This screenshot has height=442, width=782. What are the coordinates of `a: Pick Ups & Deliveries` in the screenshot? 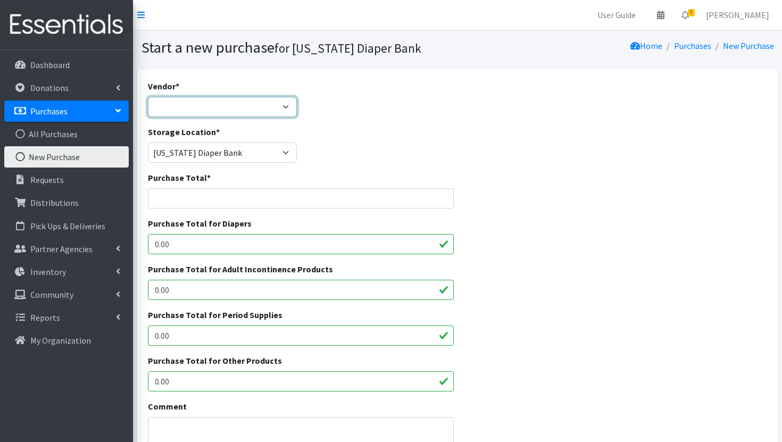 It's located at (66, 226).